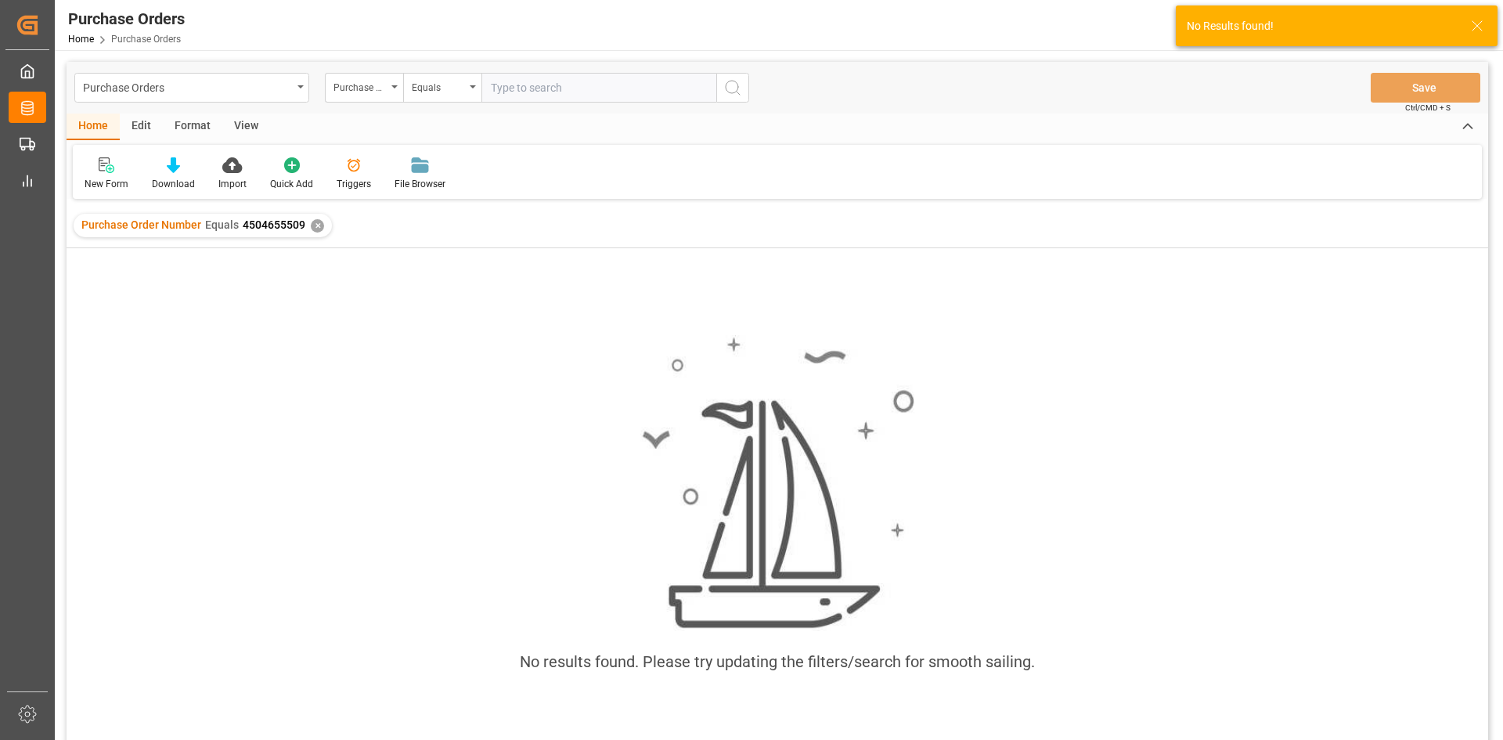  What do you see at coordinates (93, 127) in the screenshot?
I see `div: Home` at bounding box center [93, 127].